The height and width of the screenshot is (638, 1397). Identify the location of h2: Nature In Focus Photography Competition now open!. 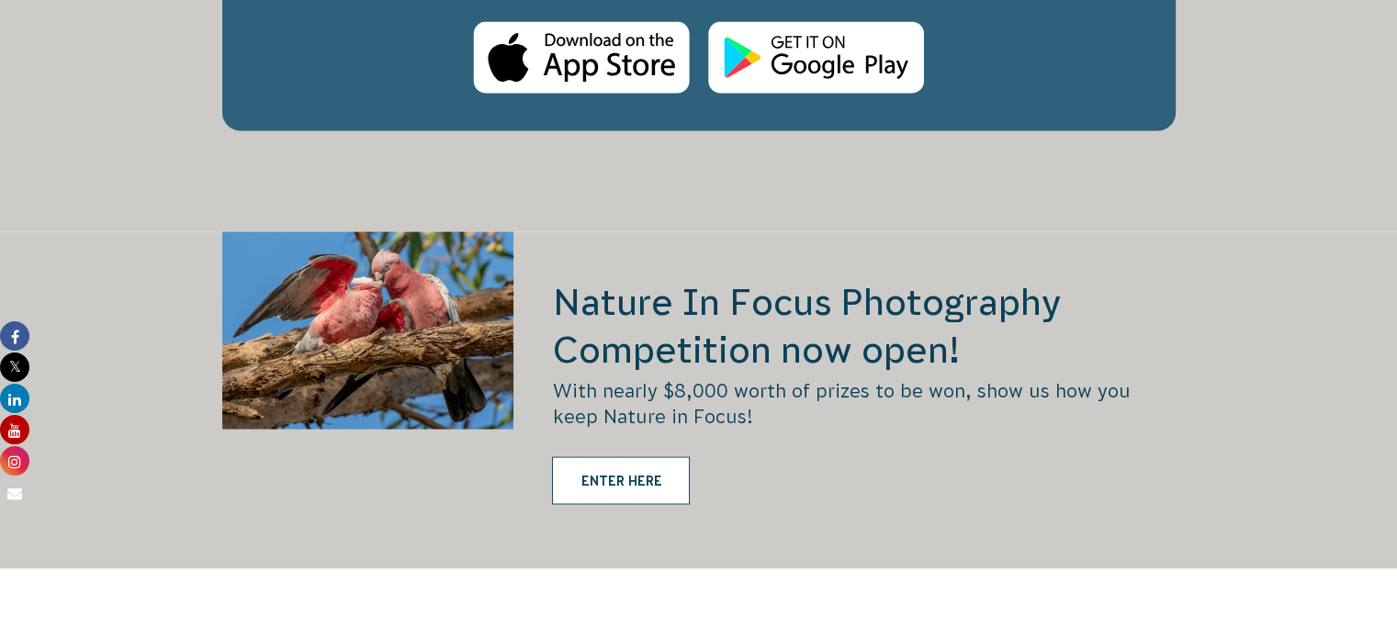
(863, 325).